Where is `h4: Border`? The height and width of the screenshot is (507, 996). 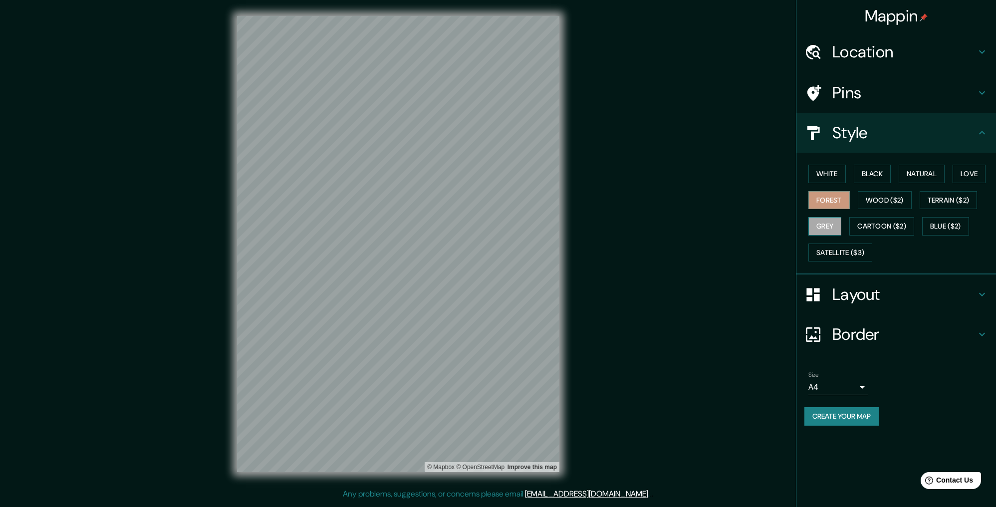 h4: Border is located at coordinates (904, 334).